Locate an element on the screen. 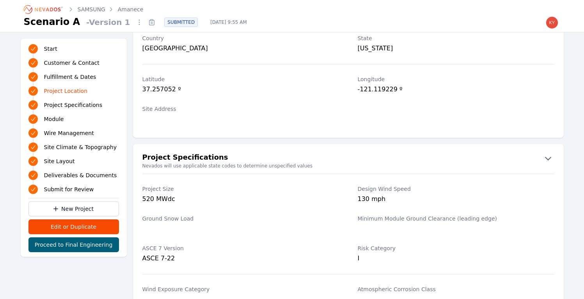 Image resolution: width=584 pixels, height=299 pixels. span: Project Location is located at coordinates (66, 91).